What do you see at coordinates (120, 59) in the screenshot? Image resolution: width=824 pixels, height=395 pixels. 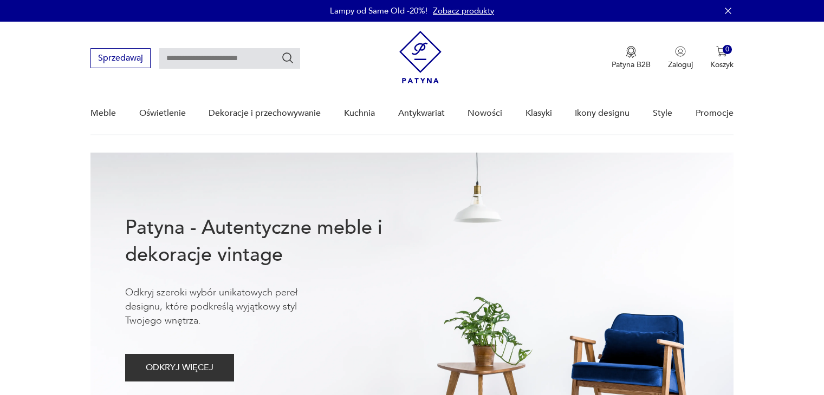 I see `a: Sprzedawaj` at bounding box center [120, 59].